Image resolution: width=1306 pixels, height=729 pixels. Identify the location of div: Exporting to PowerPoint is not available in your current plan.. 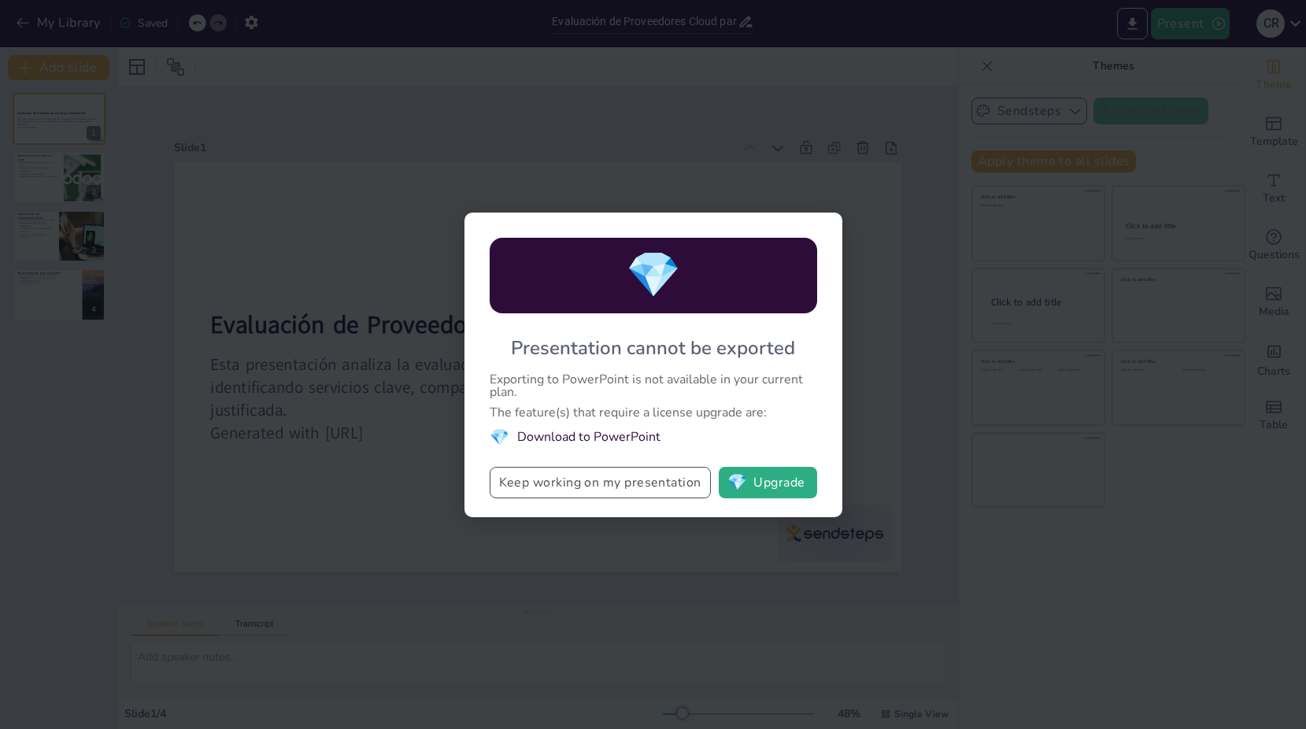
(653, 386).